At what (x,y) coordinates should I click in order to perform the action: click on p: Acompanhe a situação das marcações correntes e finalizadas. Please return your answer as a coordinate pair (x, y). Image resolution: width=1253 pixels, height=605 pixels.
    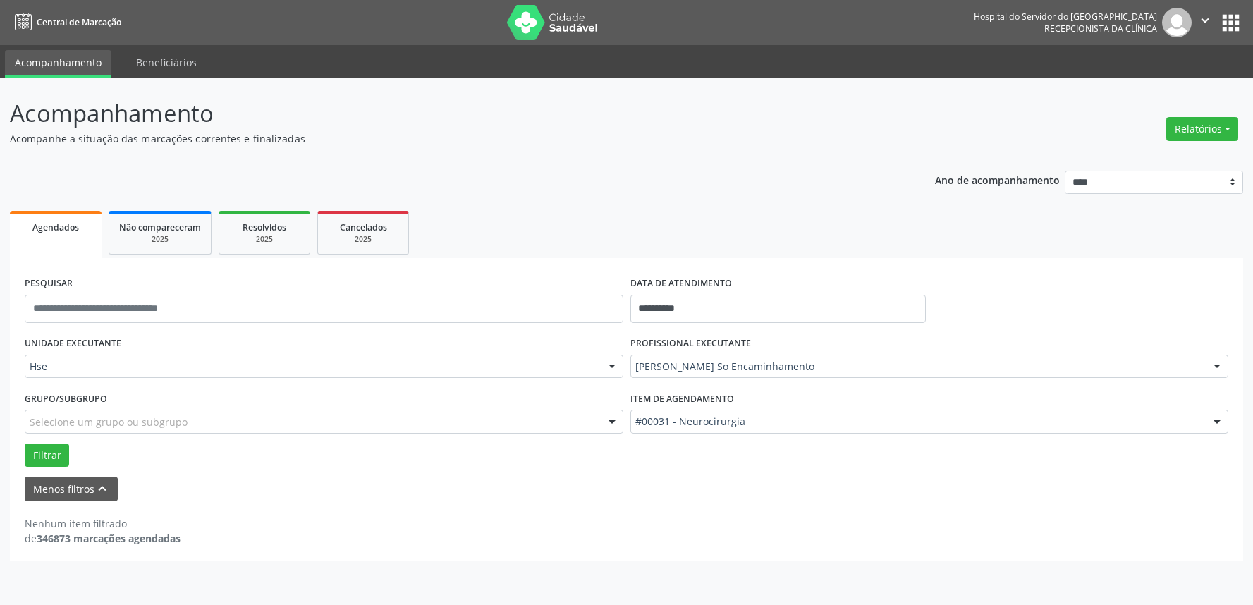
    Looking at the image, I should click on (441, 138).